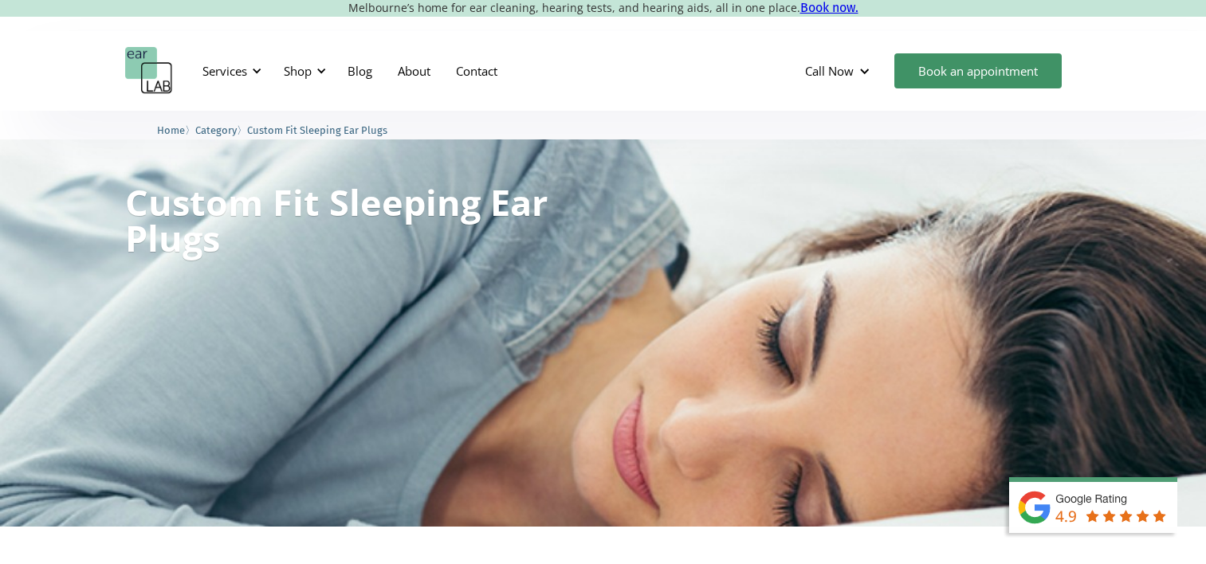 The image size is (1206, 564). Describe the element at coordinates (149, 71) in the screenshot. I see `a: home` at that location.